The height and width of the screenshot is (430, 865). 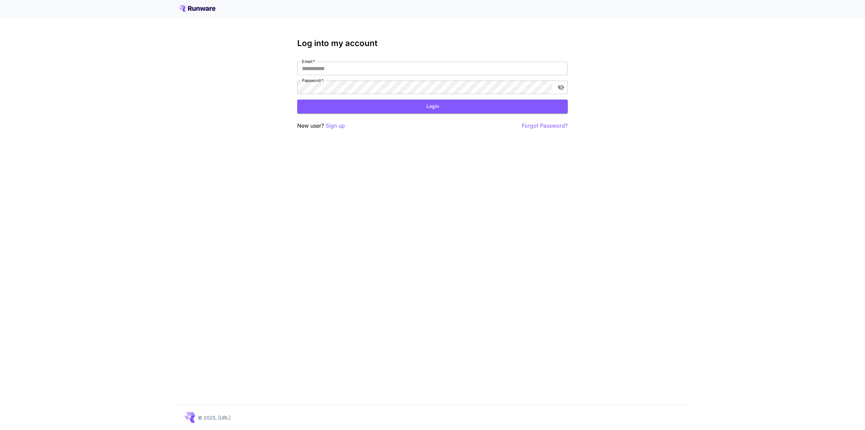 I want to click on label: Email, so click(x=309, y=61).